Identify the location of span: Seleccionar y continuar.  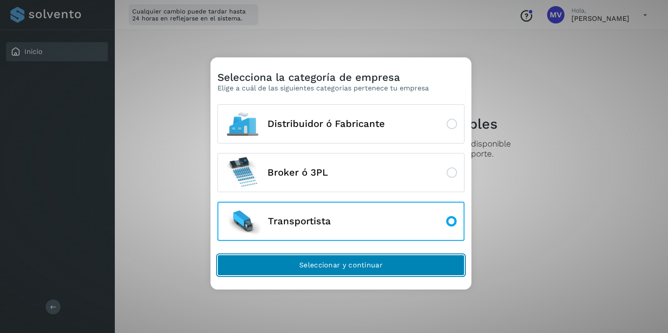
(341, 265).